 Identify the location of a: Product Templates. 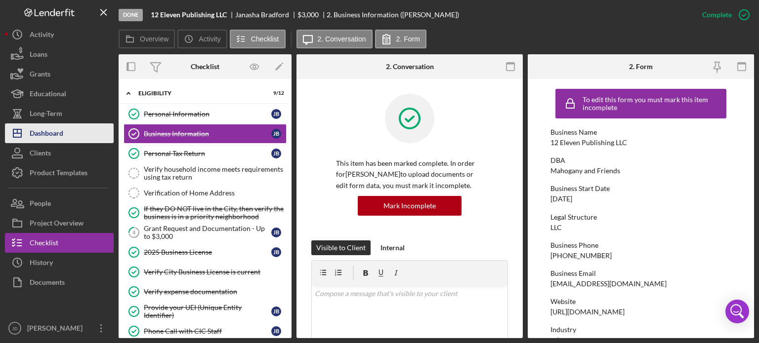
(59, 173).